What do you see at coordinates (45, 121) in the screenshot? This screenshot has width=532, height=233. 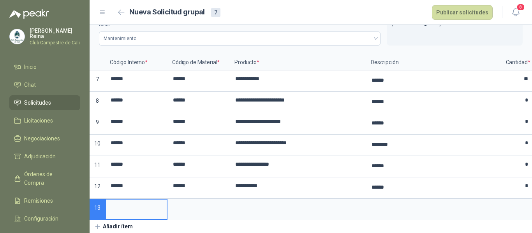 I see `a: Licitaciones` at bounding box center [45, 121].